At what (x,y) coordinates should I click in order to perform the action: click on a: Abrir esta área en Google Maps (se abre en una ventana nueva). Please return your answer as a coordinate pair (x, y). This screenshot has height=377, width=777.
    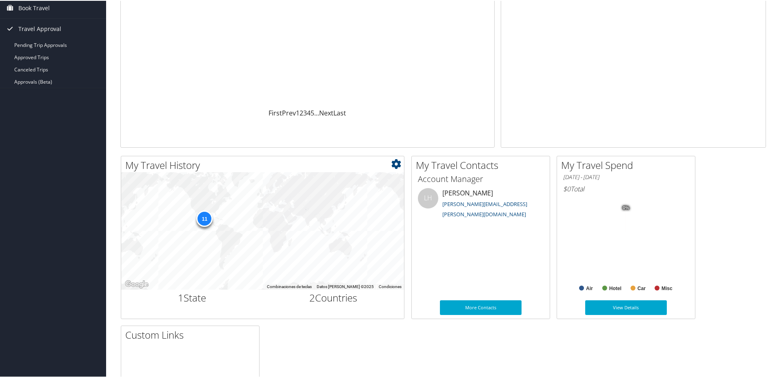
    Looking at the image, I should click on (137, 284).